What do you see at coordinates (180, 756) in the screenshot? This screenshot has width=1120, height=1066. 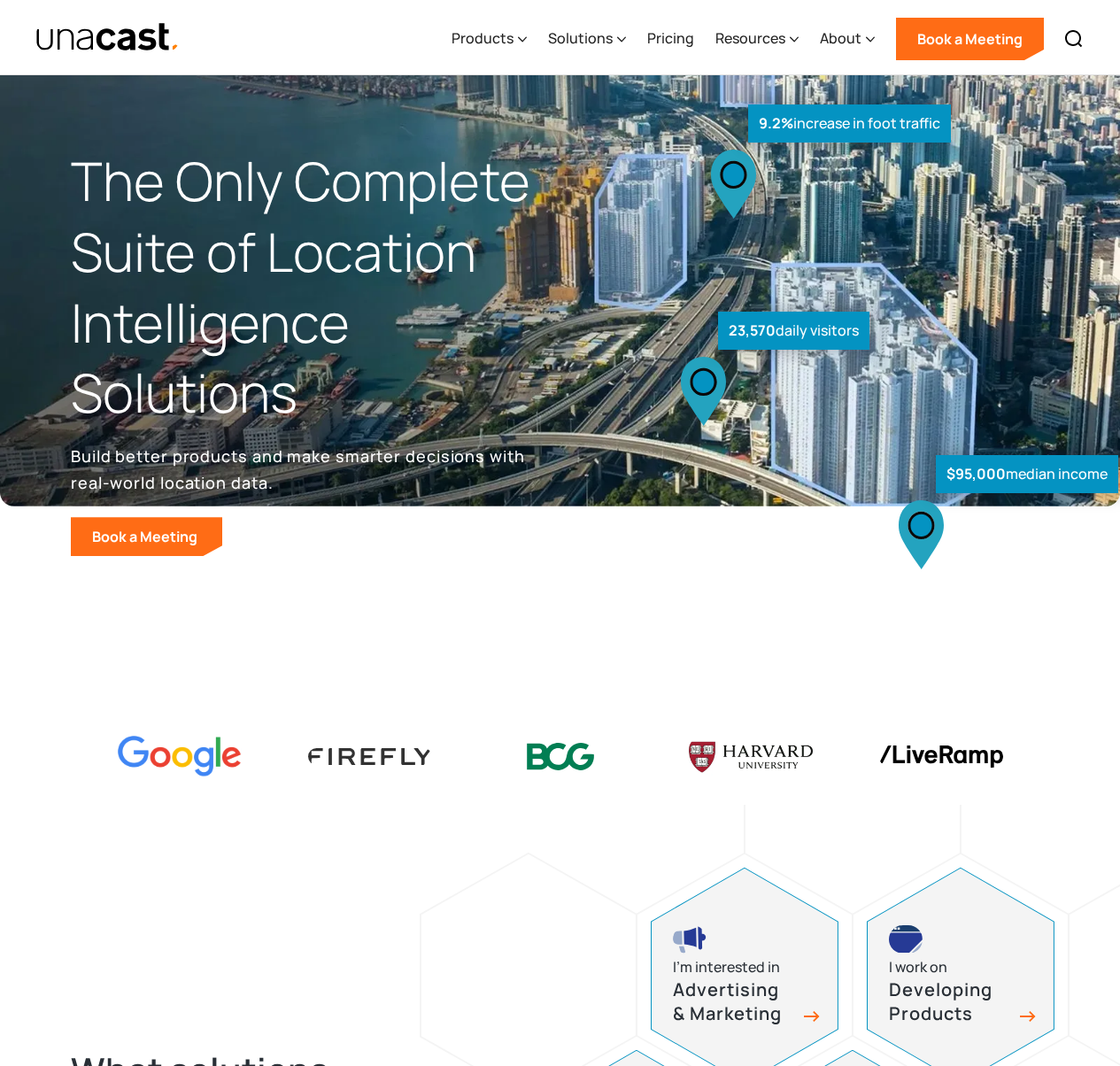 I see `img: Google logo Color` at bounding box center [180, 756].